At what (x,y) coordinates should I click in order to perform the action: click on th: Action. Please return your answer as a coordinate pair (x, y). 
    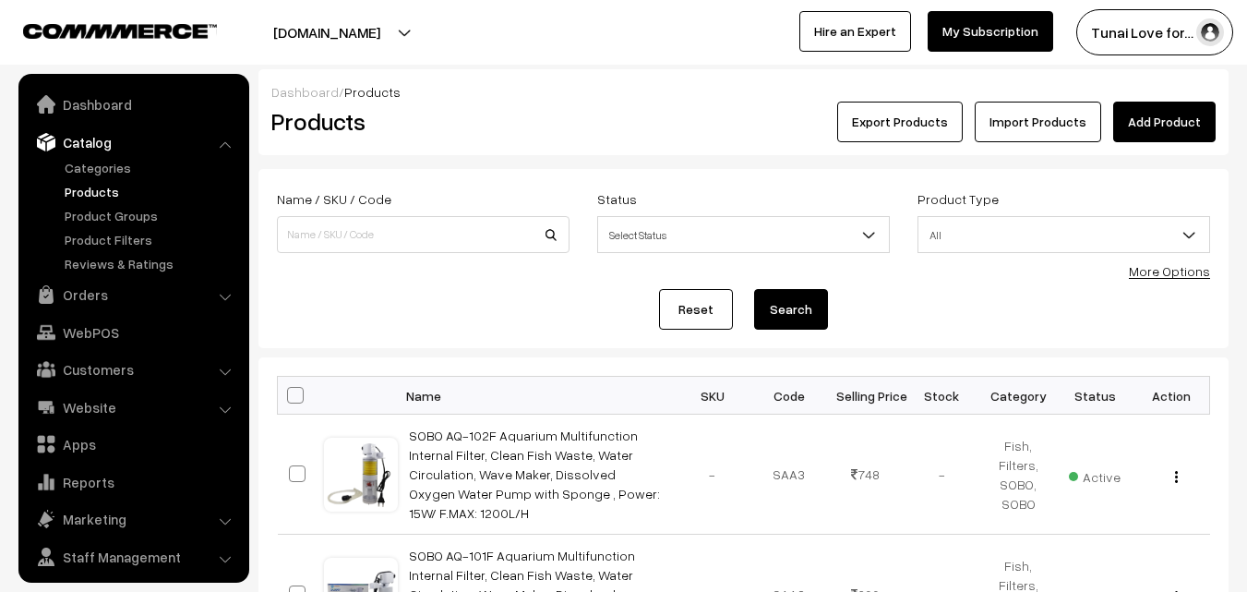
    Looking at the image, I should click on (1171, 395).